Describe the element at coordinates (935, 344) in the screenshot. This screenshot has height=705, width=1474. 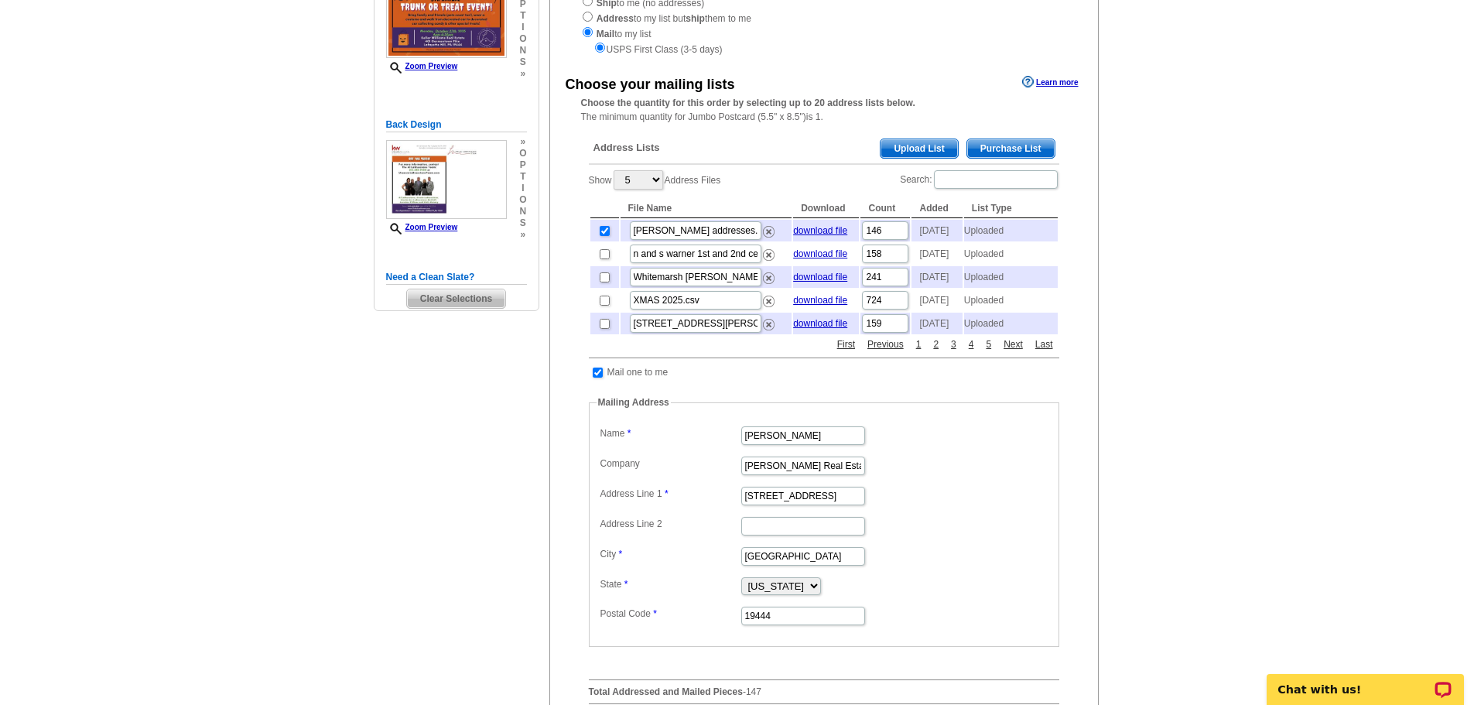
I see `a: 2` at that location.